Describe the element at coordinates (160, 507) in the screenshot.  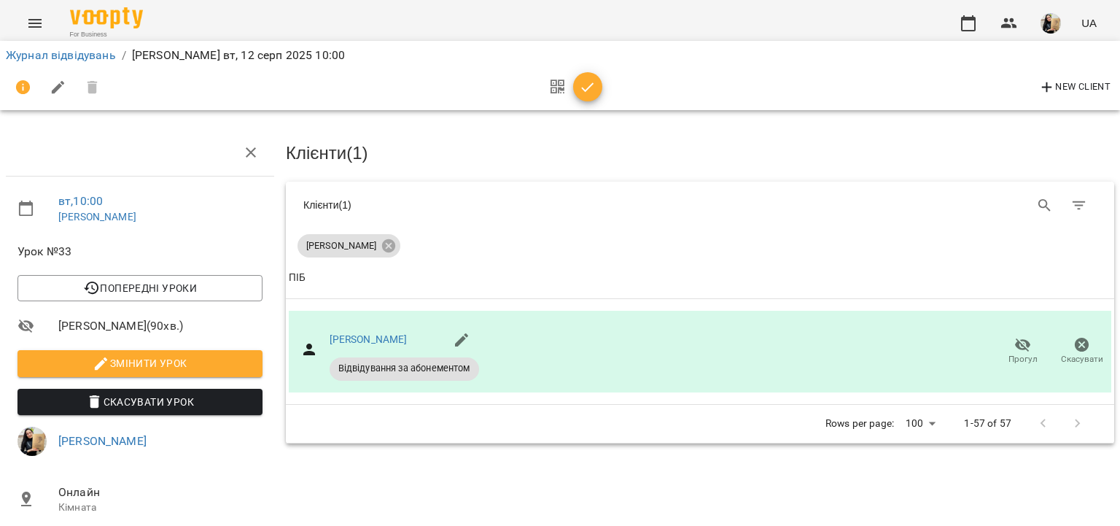
I see `p: Кімната` at that location.